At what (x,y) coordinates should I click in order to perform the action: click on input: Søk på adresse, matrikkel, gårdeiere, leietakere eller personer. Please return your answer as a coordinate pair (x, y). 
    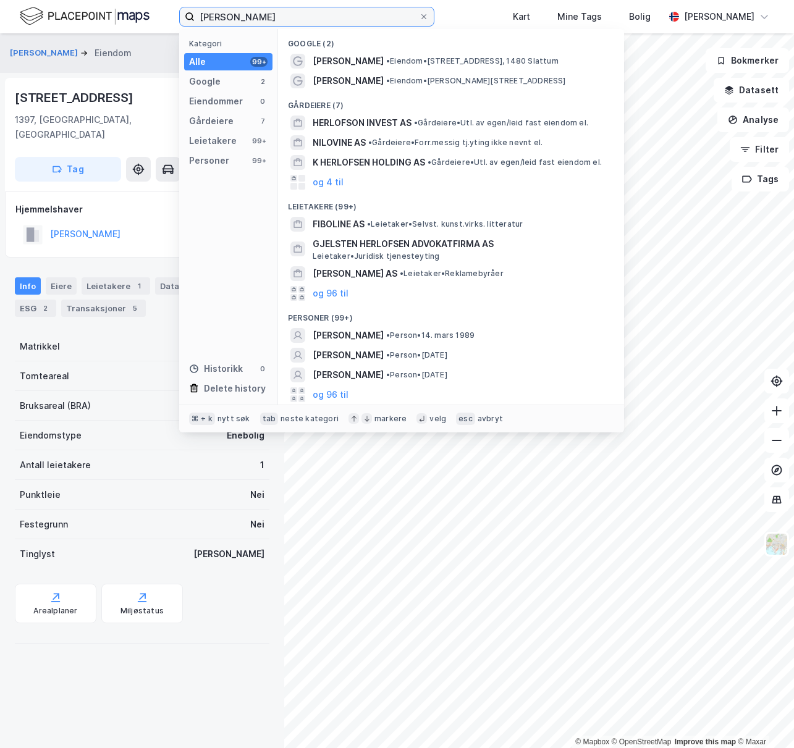
    Looking at the image, I should click on (306, 17).